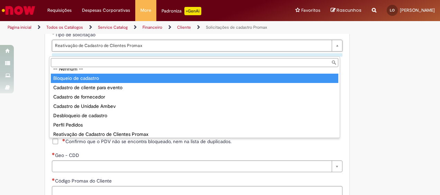  Describe the element at coordinates (195, 116) in the screenshot. I see `div: Desbloqueio de cadastro` at that location.